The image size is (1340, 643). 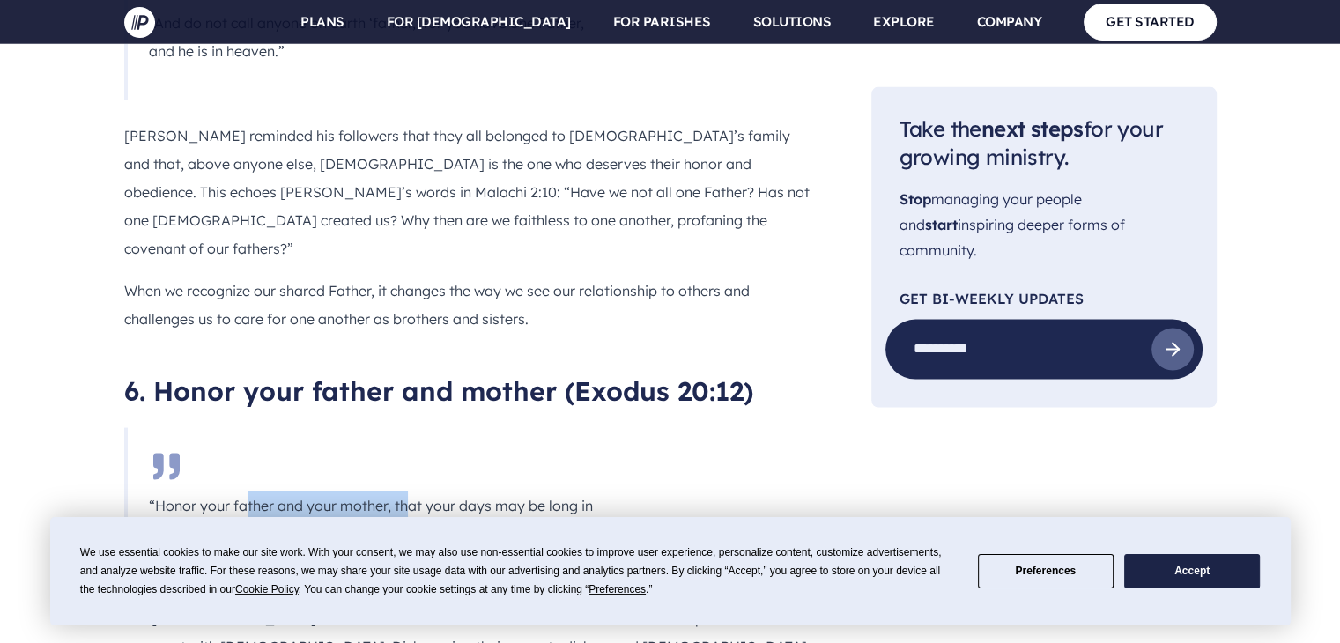 I want to click on a: GET STARTED, so click(x=1150, y=21).